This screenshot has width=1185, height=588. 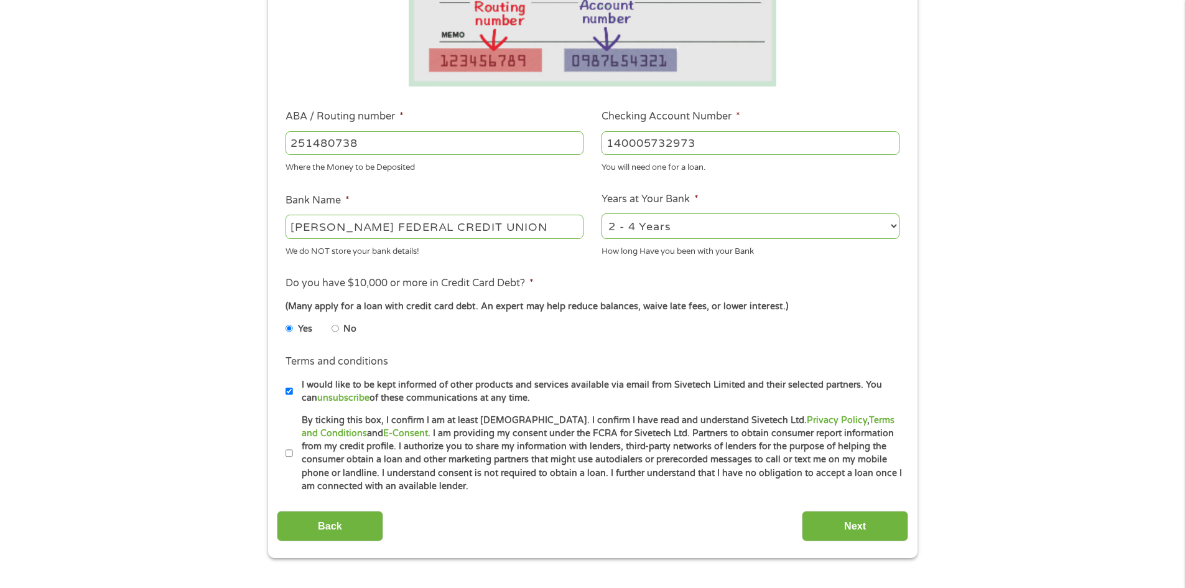 I want to click on label: Checking Account Number, so click(x=671, y=116).